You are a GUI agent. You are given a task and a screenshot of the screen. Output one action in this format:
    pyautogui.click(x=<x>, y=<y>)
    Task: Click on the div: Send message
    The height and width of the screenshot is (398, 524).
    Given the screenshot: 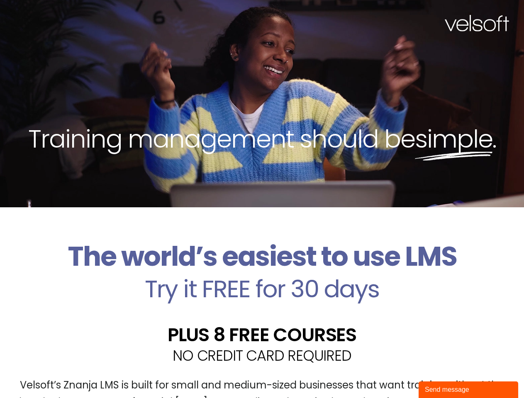 What is the action you would take?
    pyautogui.click(x=50, y=10)
    